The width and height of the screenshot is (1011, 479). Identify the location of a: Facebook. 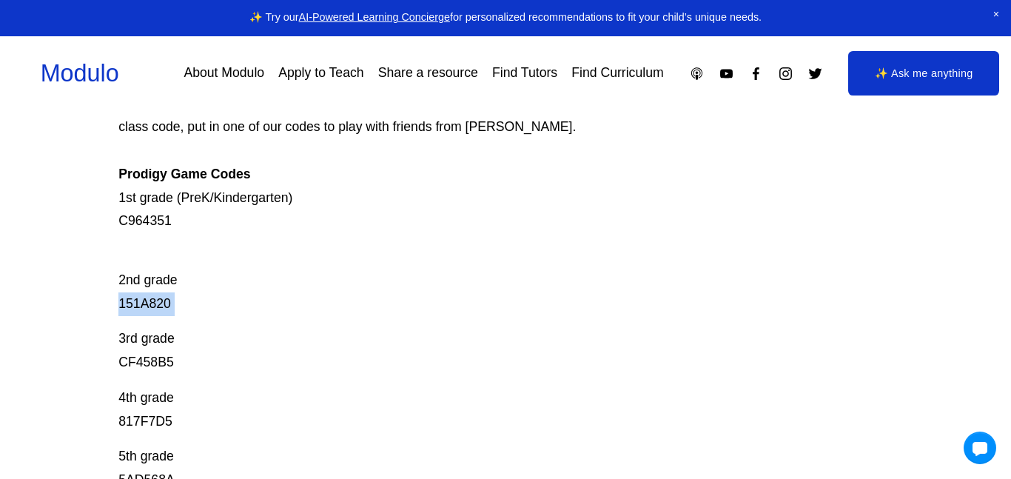
(756, 73).